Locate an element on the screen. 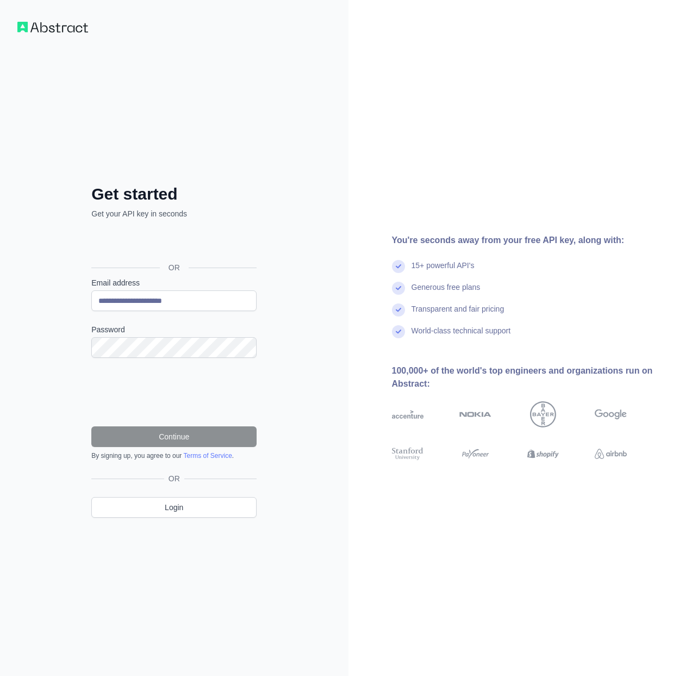  img: Workflow is located at coordinates (53, 27).